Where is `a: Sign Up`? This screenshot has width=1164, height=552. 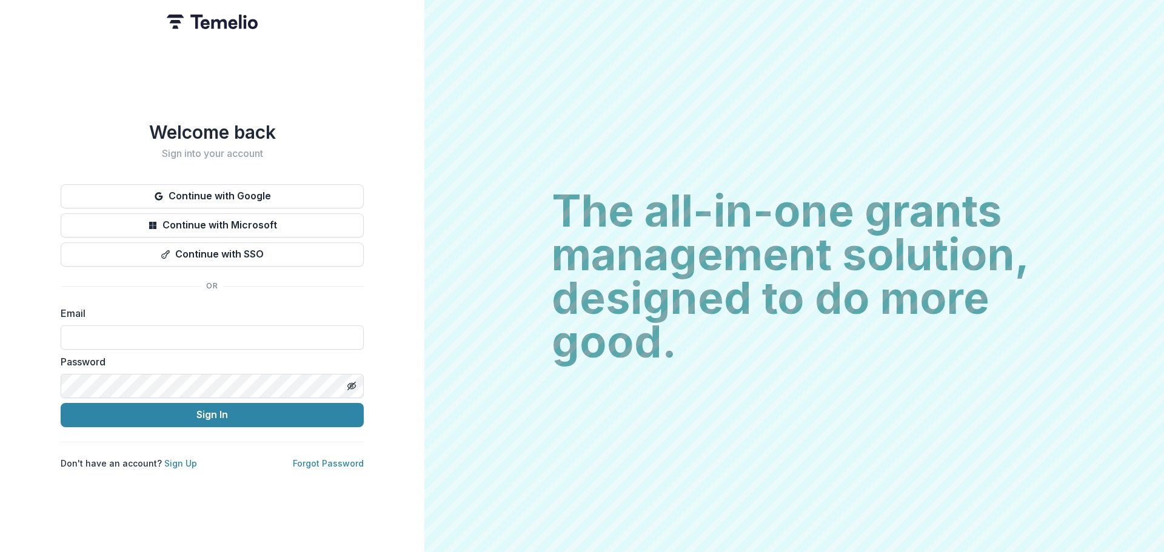 a: Sign Up is located at coordinates (181, 463).